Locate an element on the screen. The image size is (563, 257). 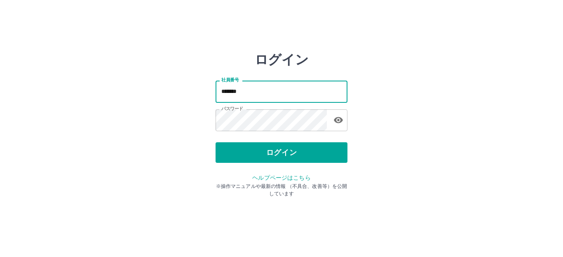
button: ログイン is located at coordinates (281, 153).